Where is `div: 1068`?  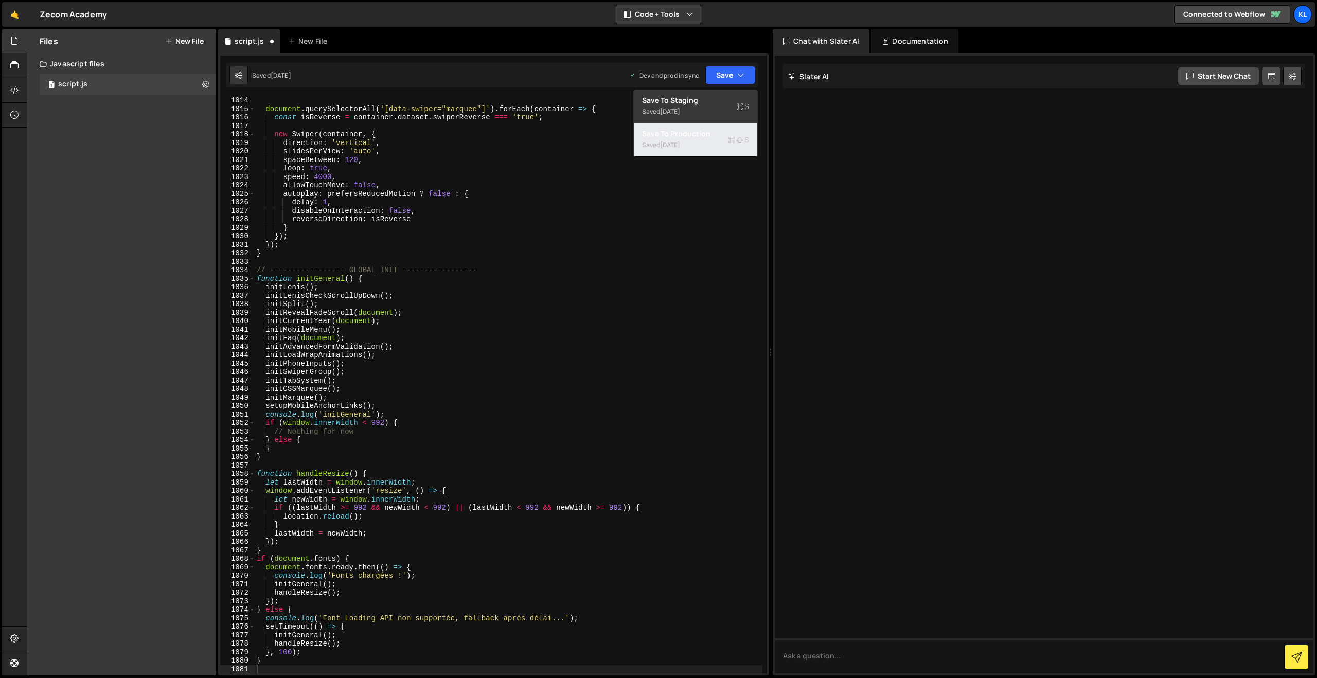 div: 1068 is located at coordinates (238, 559).